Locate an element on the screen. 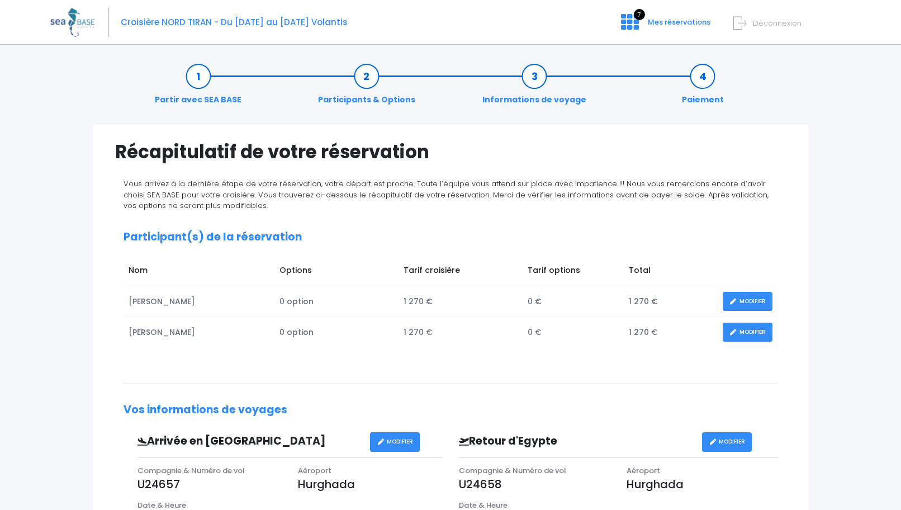 The height and width of the screenshot is (510, 901). td: Total is located at coordinates (670, 272).